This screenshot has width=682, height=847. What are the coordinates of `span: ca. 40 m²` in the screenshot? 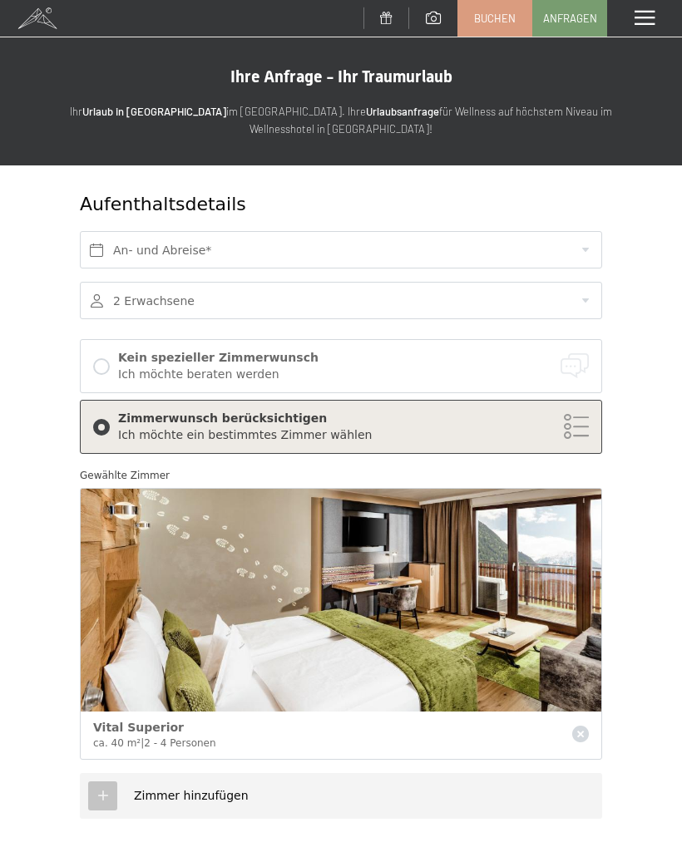 It's located at (116, 743).